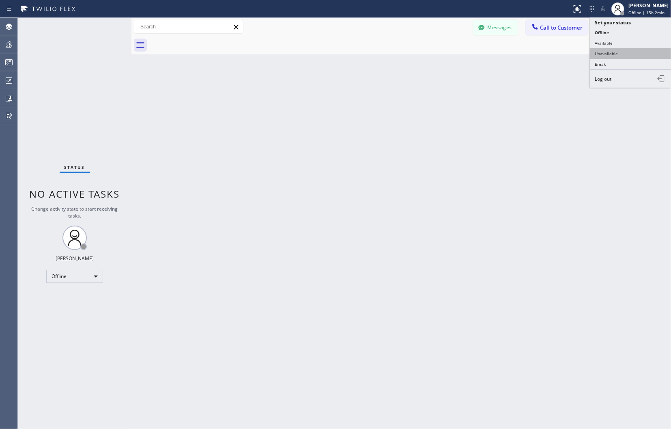 This screenshot has width=671, height=429. Describe the element at coordinates (646, 13) in the screenshot. I see `span: Offline | 15h 2min` at that location.